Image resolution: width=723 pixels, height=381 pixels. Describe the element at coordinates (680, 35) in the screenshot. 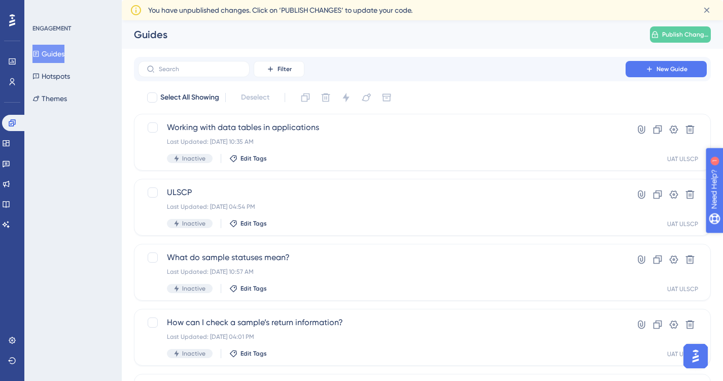

I see `button: Publish Changes` at that location.